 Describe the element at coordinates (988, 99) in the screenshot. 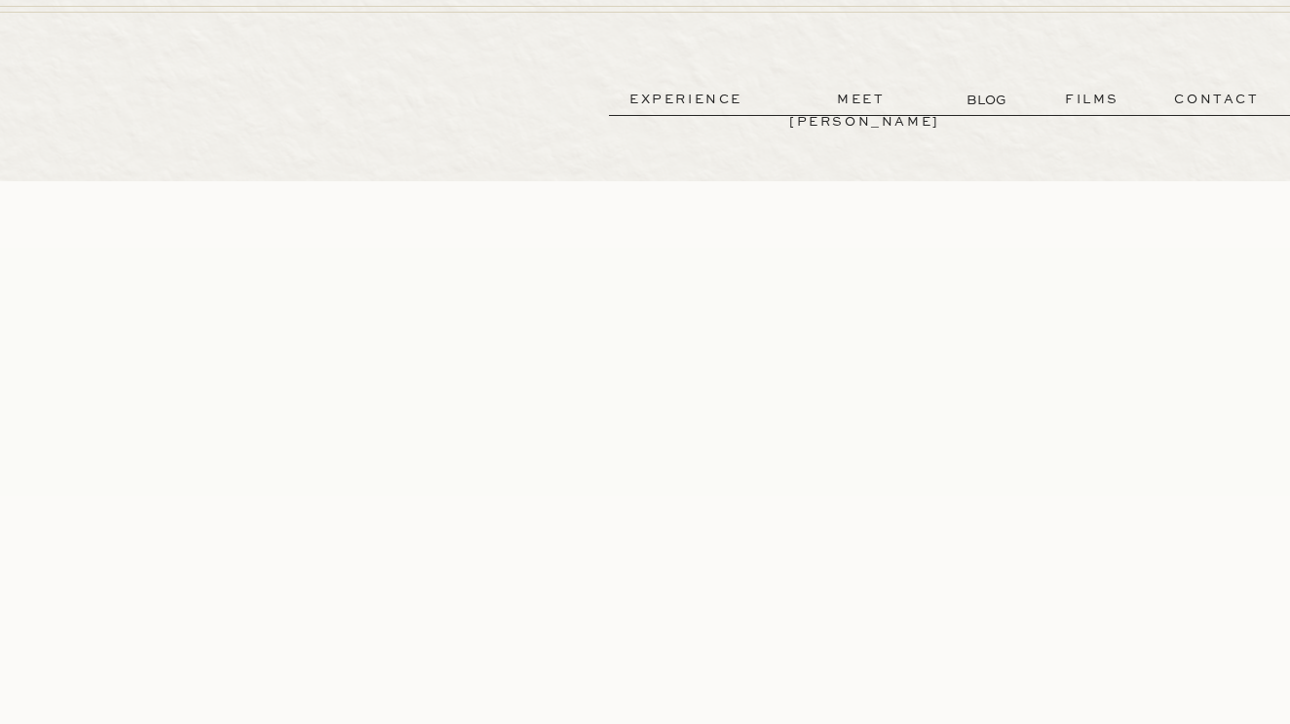

I see `p: BLOG` at that location.